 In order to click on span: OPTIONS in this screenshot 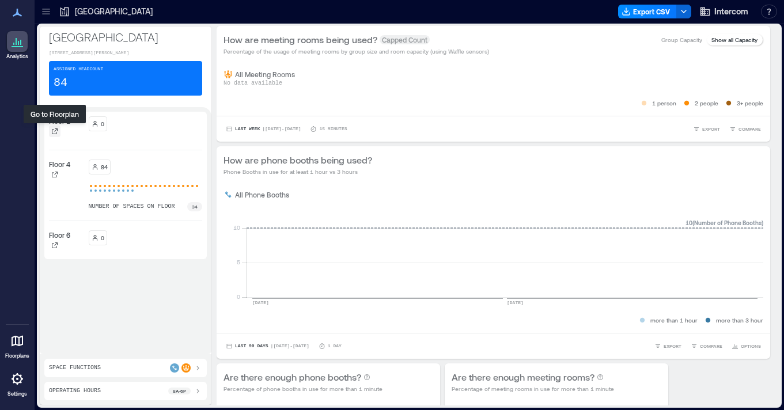, I will do `click(750, 346)`.